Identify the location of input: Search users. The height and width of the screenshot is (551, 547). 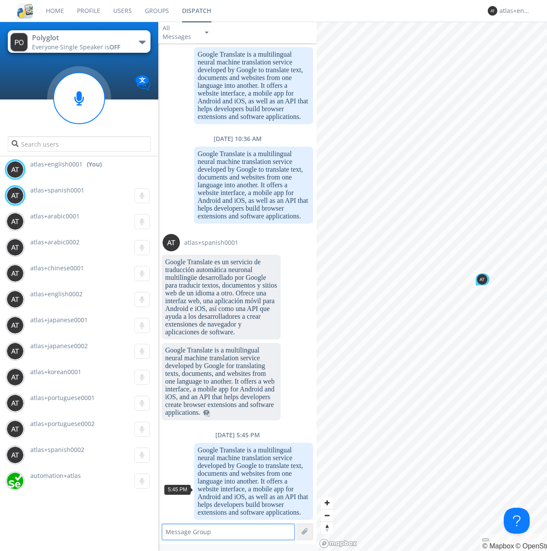
(79, 144).